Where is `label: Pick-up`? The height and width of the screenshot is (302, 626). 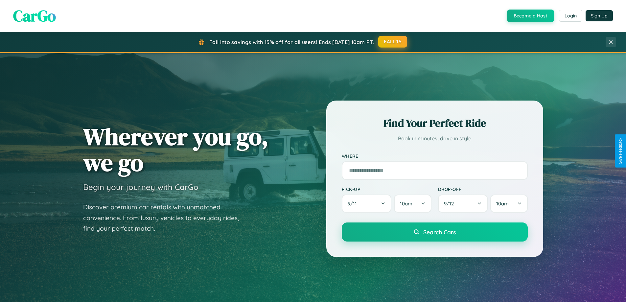 label: Pick-up is located at coordinates (386, 189).